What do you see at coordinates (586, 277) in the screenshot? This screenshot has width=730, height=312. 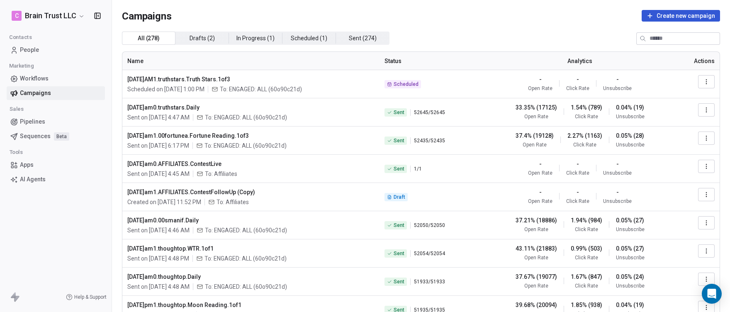 I see `span: 1.67% (847)` at bounding box center [586, 277].